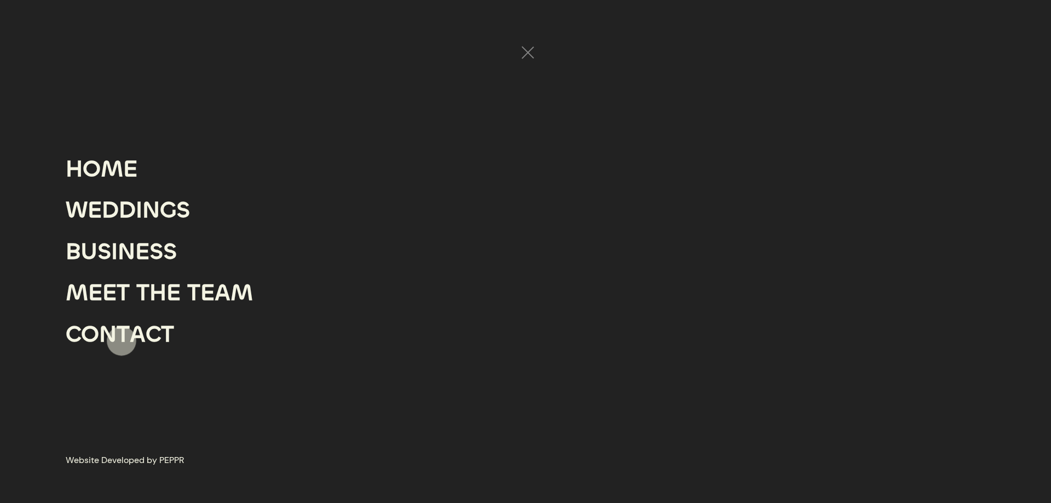  Describe the element at coordinates (168, 210) in the screenshot. I see `div: G` at that location.